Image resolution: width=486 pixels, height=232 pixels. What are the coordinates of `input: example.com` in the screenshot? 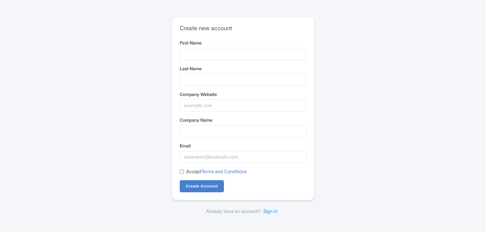 It's located at (243, 106).